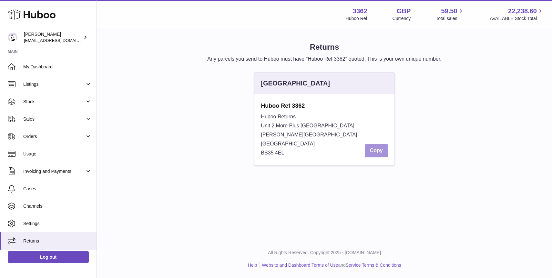  Describe the element at coordinates (360, 11) in the screenshot. I see `strong: 3362` at that location.